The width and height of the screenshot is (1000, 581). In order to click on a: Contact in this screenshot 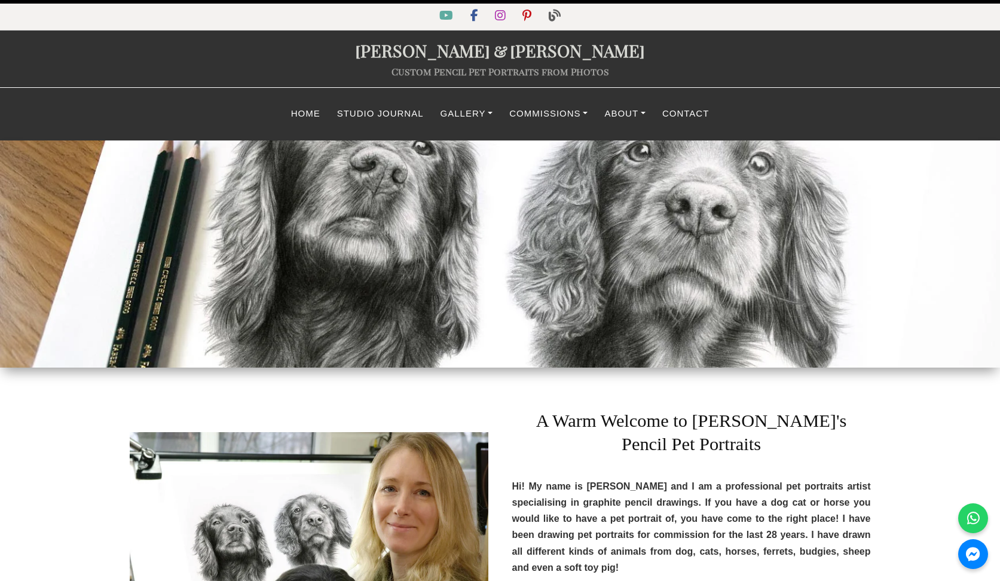, I will do `click(686, 114)`.